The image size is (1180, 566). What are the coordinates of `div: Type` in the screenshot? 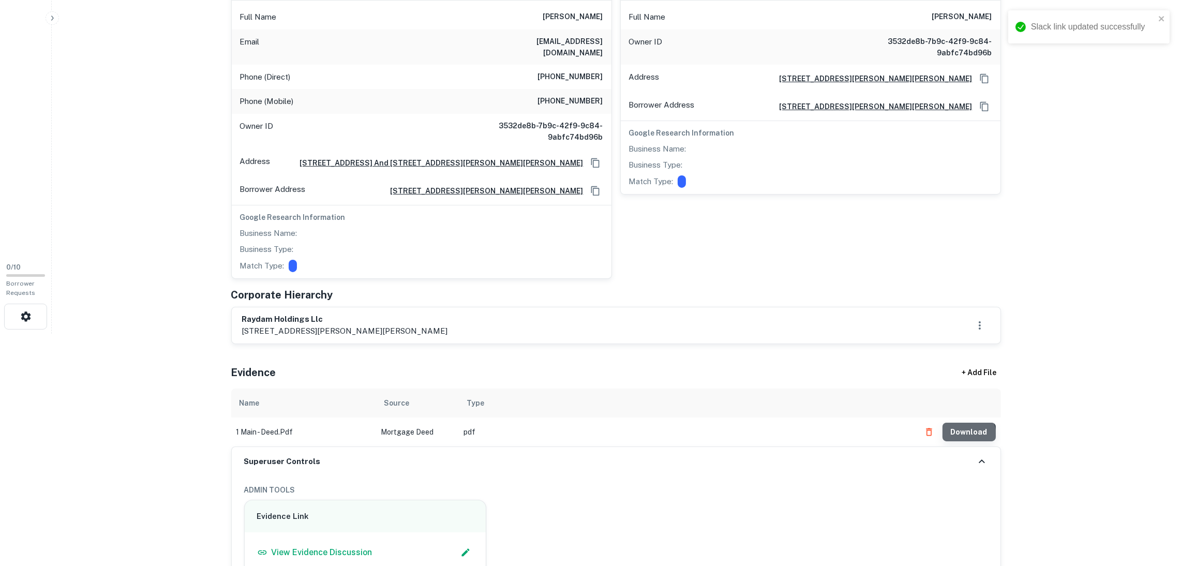 It's located at (476, 403).